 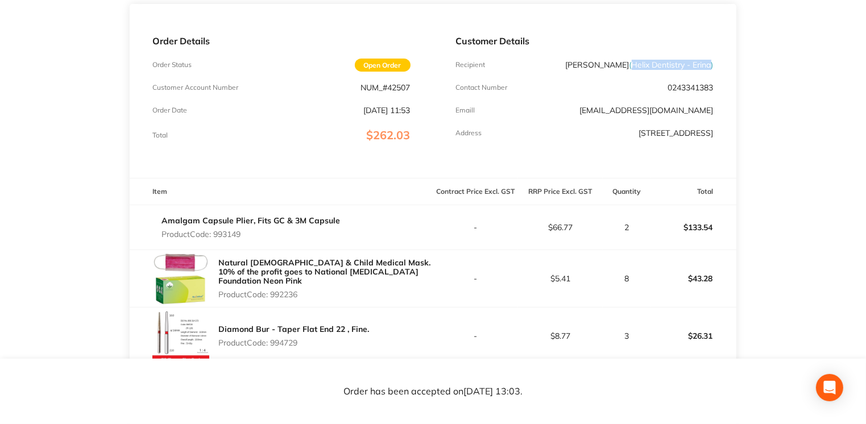 I want to click on p: Product Code: 992236, so click(x=325, y=295).